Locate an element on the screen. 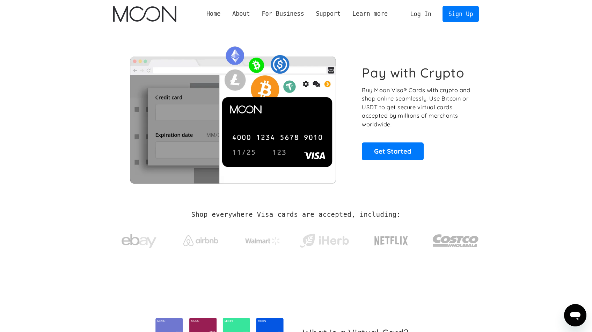  a: Costco is located at coordinates (456, 239).